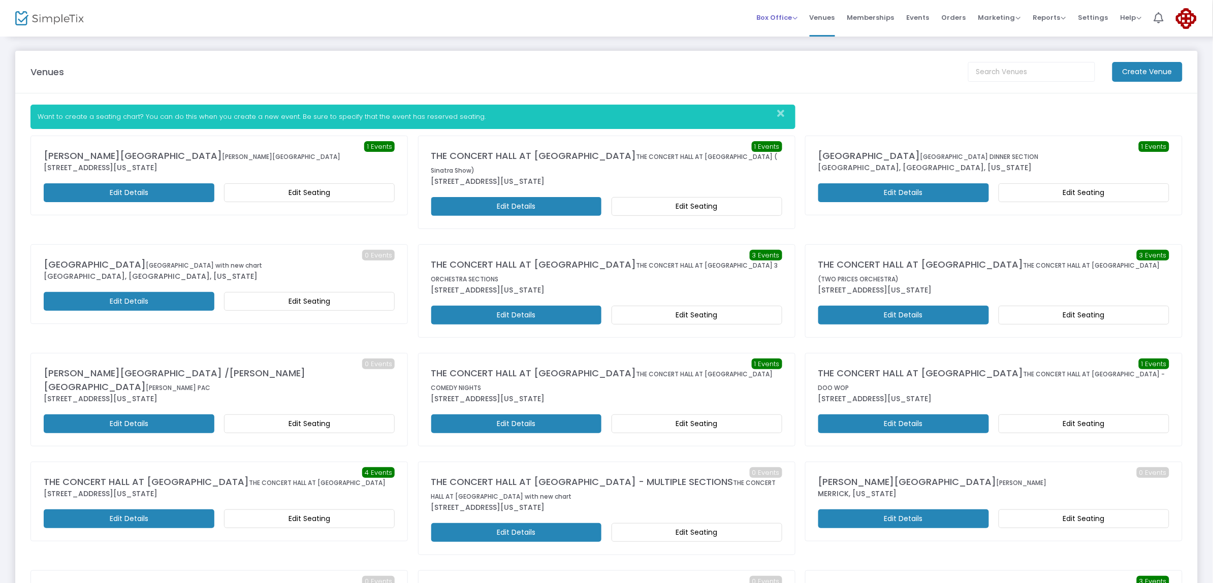 This screenshot has height=583, width=1213. I want to click on span: Help, so click(1131, 17).